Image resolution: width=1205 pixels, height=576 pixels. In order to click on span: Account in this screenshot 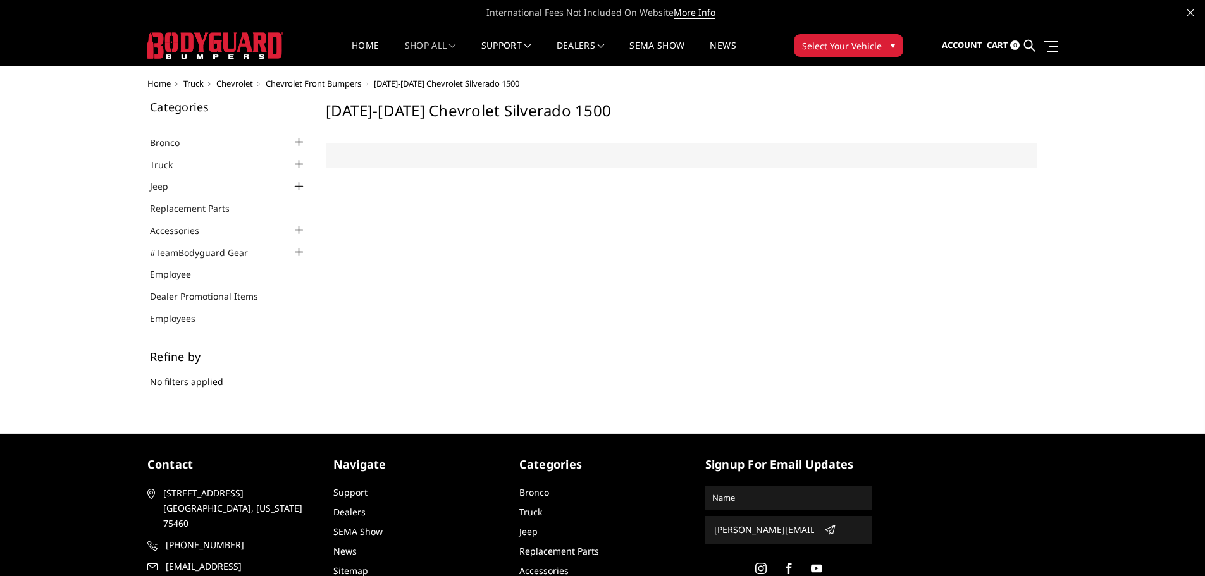, I will do `click(962, 45)`.